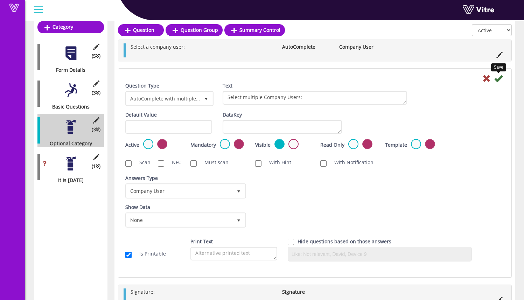 Image resolution: width=524 pixels, height=300 pixels. What do you see at coordinates (380, 254) in the screenshot?
I see `input: Like: Not relevant, David, Device 9` at bounding box center [380, 254].